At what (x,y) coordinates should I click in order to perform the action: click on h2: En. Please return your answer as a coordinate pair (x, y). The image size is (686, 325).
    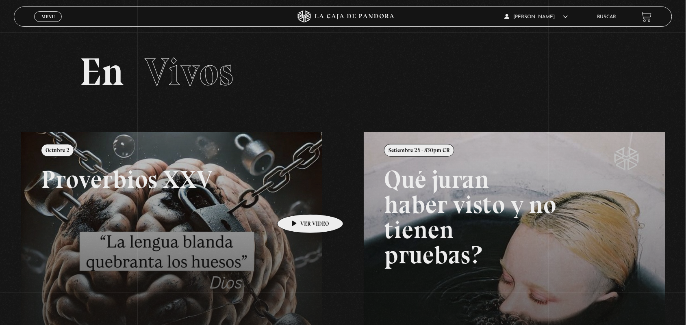
    Looking at the image, I should click on (343, 72).